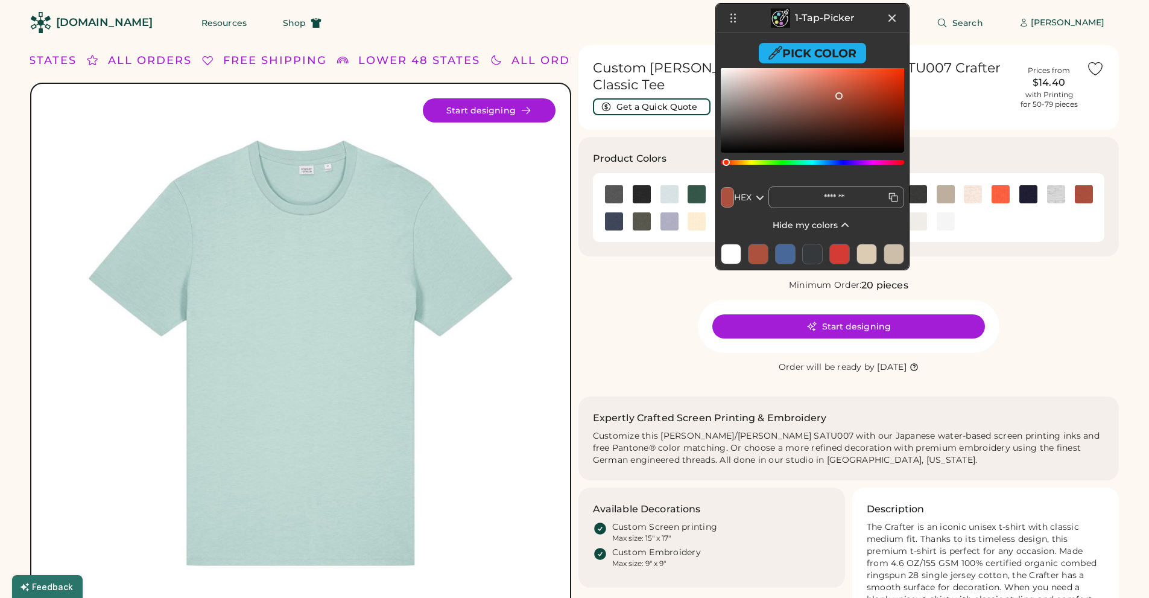 Image resolution: width=1149 pixels, height=598 pixels. Describe the element at coordinates (642, 221) in the screenshot. I see `div: Khaki Green` at that location.